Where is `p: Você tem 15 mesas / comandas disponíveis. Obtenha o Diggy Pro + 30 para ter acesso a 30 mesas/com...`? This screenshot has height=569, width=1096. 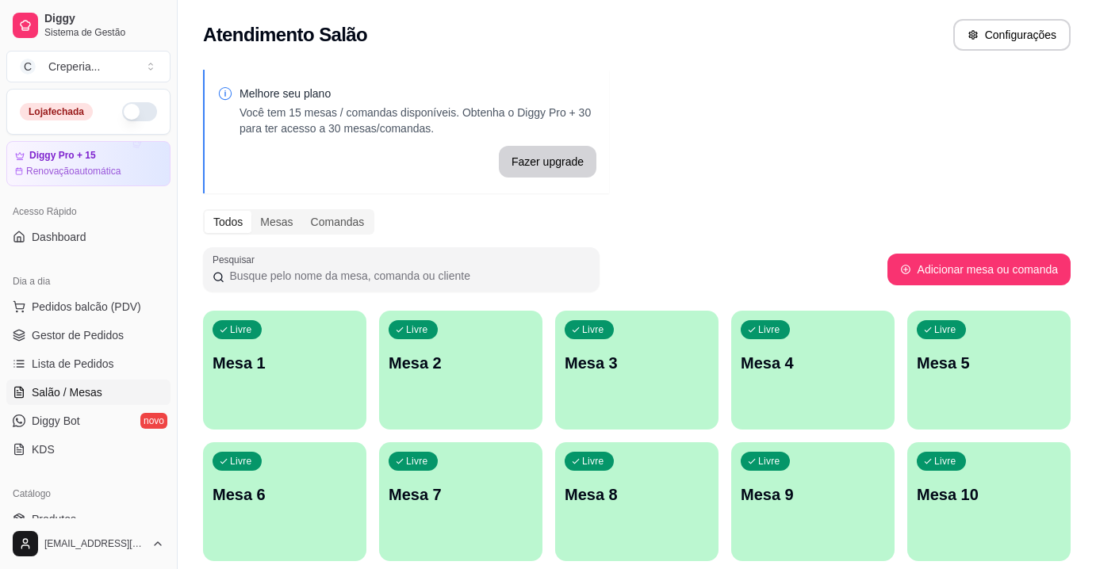 p: Você tem 15 mesas / comandas disponíveis. Obtenha o Diggy Pro + 30 para ter acesso a 30 mesas/com... is located at coordinates (418, 121).